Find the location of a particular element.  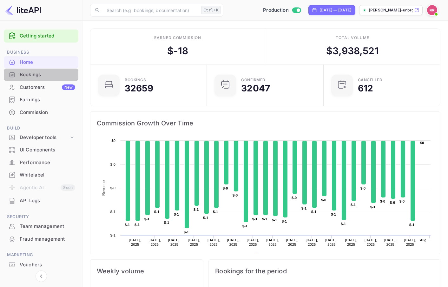

a: API Logs is located at coordinates (41, 200).